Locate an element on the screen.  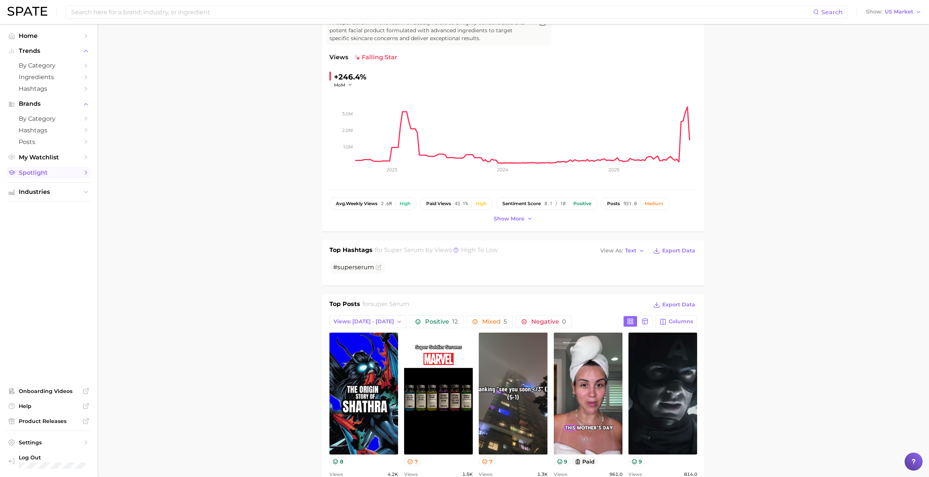
div: Medium is located at coordinates (654, 204).